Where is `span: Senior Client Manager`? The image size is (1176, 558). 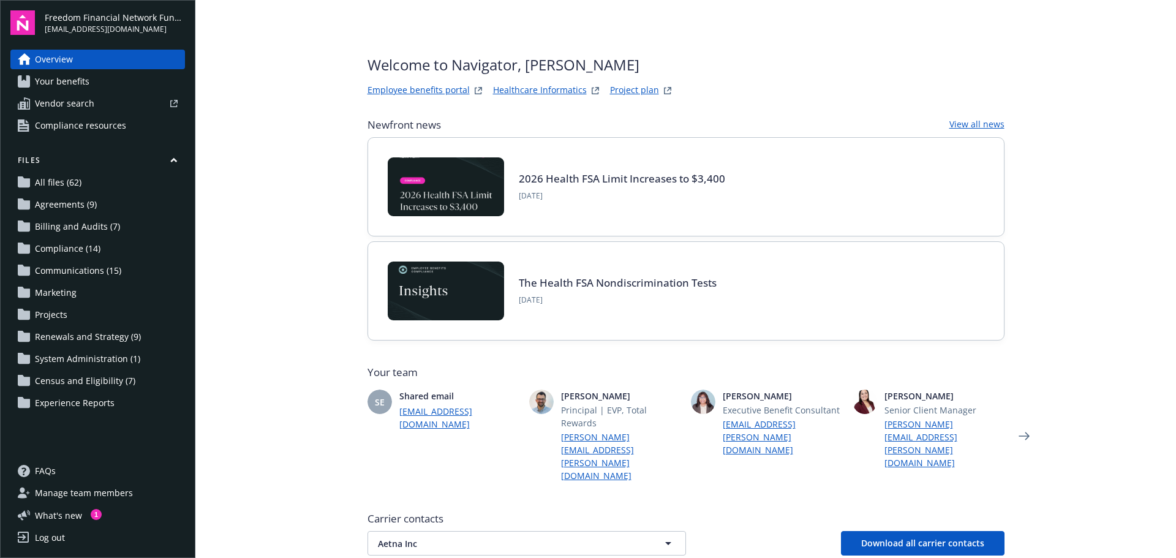 span: Senior Client Manager is located at coordinates (945, 410).